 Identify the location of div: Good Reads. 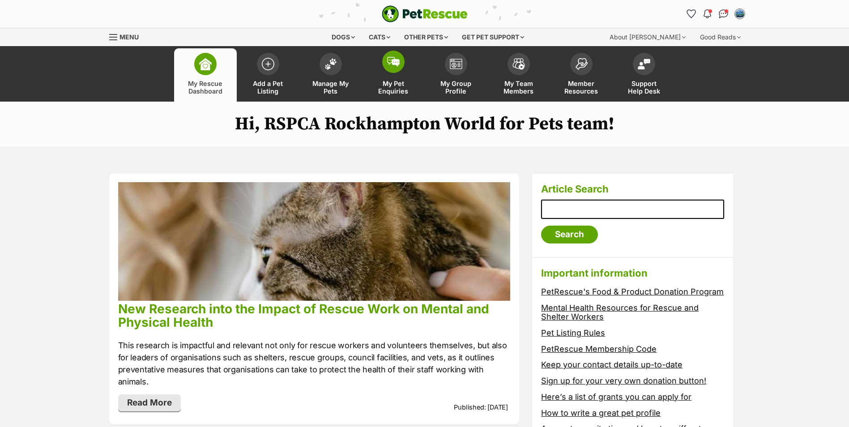
(720, 37).